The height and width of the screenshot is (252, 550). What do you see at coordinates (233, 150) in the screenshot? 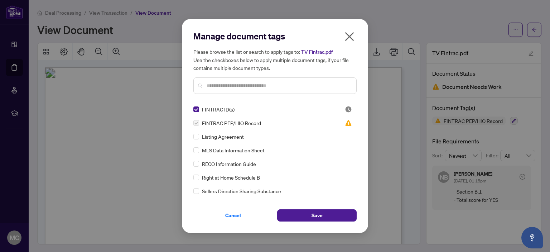
I see `span: MLS Data Information Sheet` at bounding box center [233, 150].